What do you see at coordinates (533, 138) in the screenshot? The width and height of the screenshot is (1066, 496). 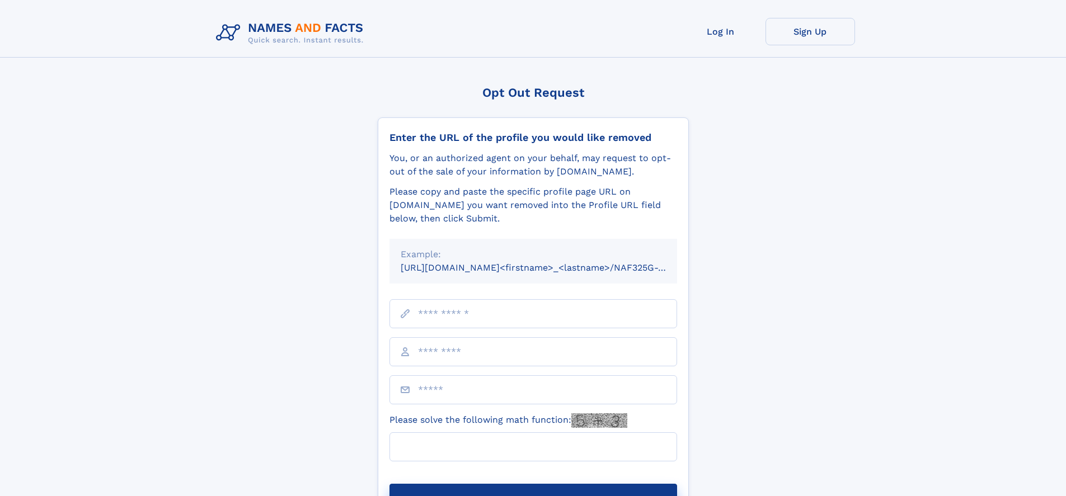 I see `div: Enter the URL of the profile you would like removed` at bounding box center [533, 138].